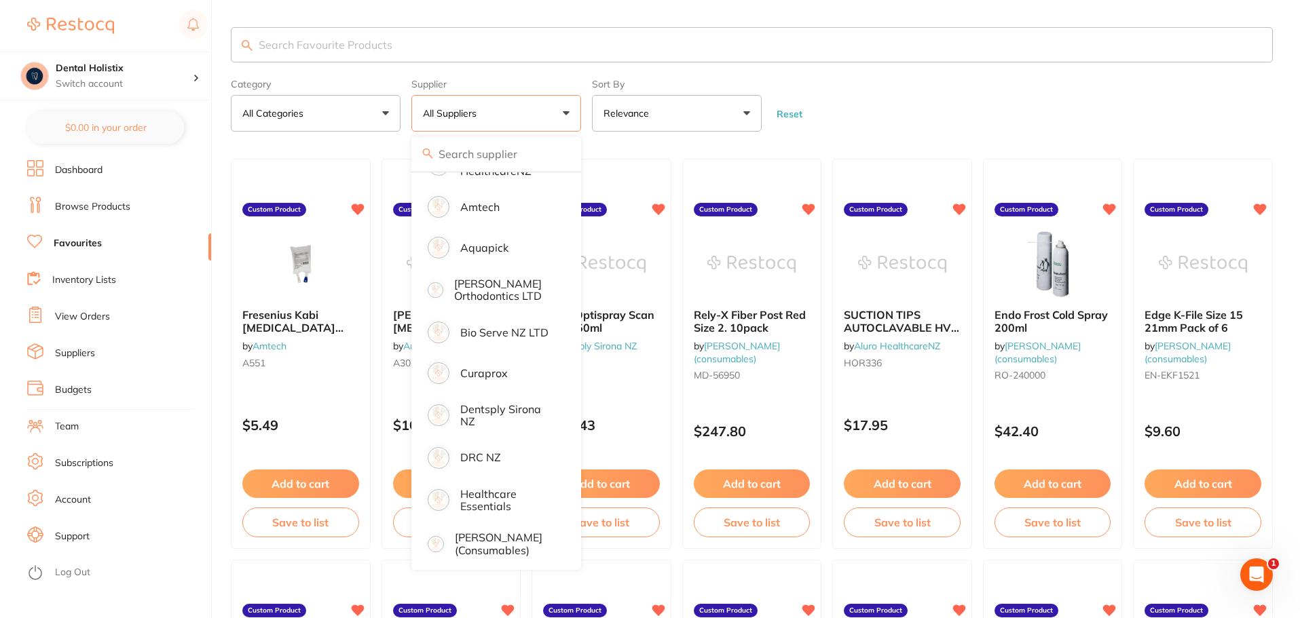 The image size is (1300, 618). I want to click on p: $17.95, so click(902, 425).